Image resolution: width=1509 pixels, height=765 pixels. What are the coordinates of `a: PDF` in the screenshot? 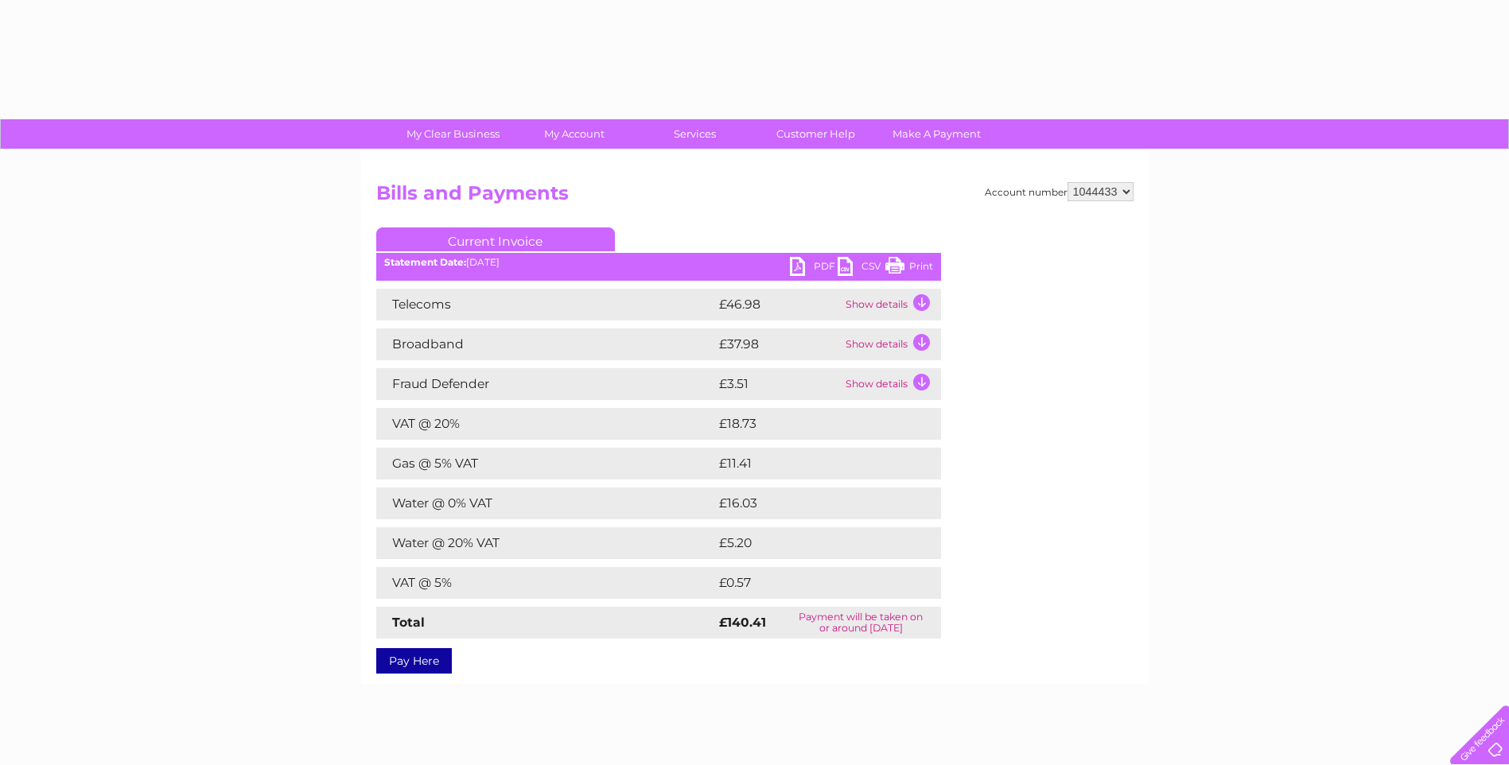 It's located at (814, 268).